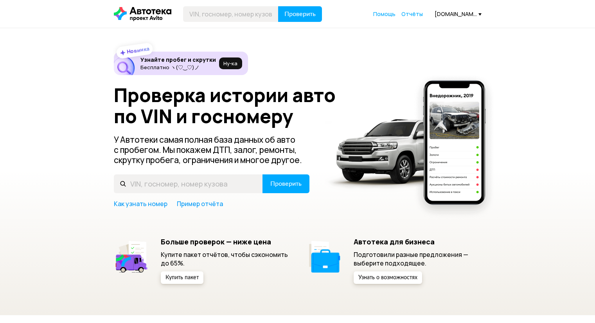  Describe the element at coordinates (178, 67) in the screenshot. I see `p: Бесплатно ヽ(♡‿♡)ノ` at that location.